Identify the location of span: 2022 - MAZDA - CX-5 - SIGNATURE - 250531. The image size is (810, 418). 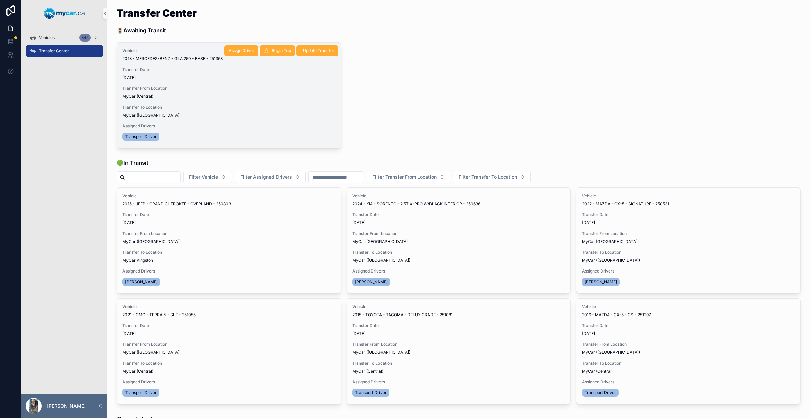
(626, 204).